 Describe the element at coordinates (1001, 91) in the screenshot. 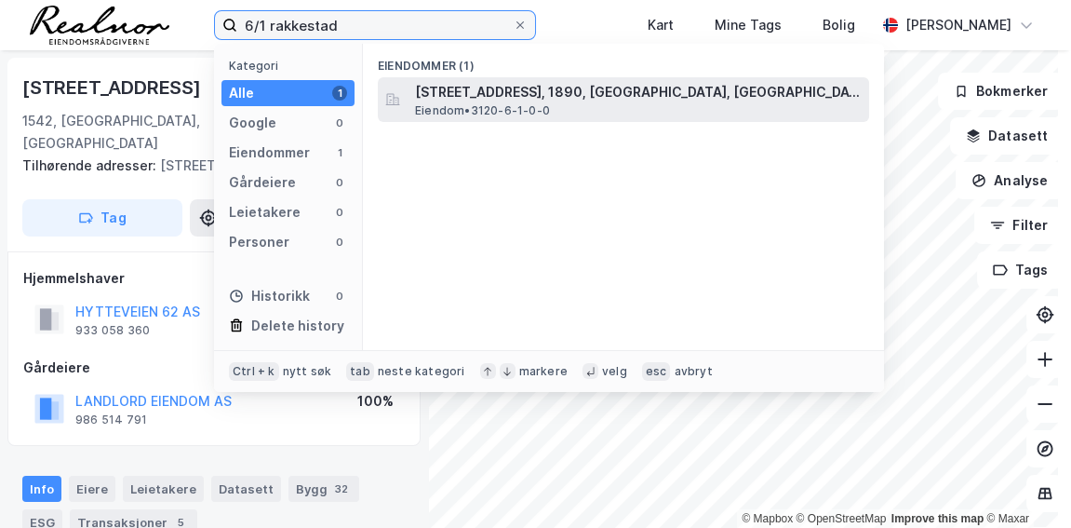

I see `button: Bokmerker` at that location.